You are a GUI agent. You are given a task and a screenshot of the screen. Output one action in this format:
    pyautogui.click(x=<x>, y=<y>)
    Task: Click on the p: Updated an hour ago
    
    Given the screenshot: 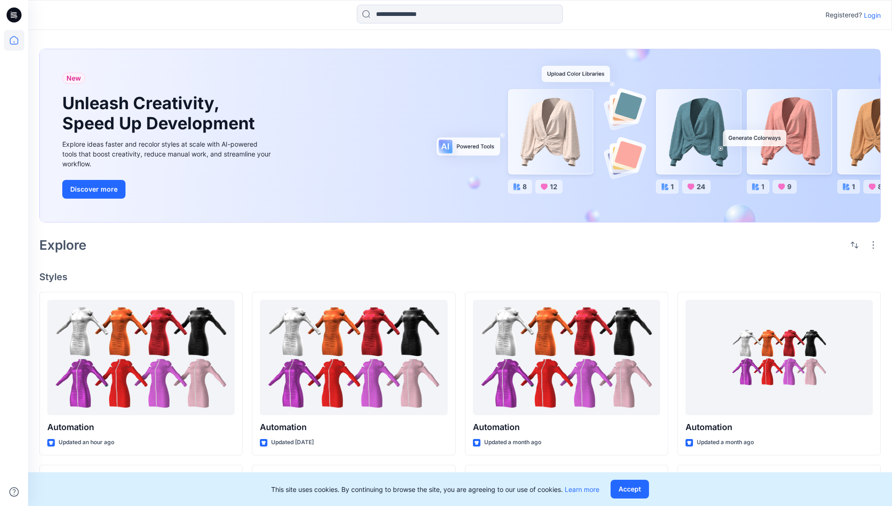 What is the action you would take?
    pyautogui.click(x=86, y=442)
    